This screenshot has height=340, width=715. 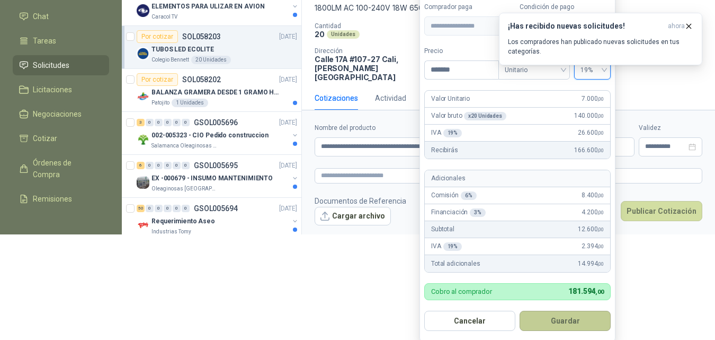 What do you see at coordinates (565, 320) in the screenshot?
I see `button: Guardar` at bounding box center [565, 320].